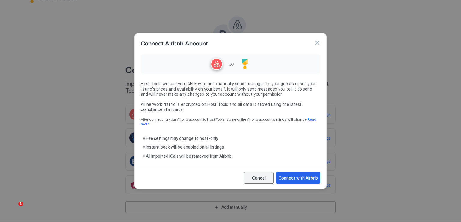  Describe the element at coordinates (232, 147) in the screenshot. I see `span: • Instant book will be enabled on all listings.` at that location.